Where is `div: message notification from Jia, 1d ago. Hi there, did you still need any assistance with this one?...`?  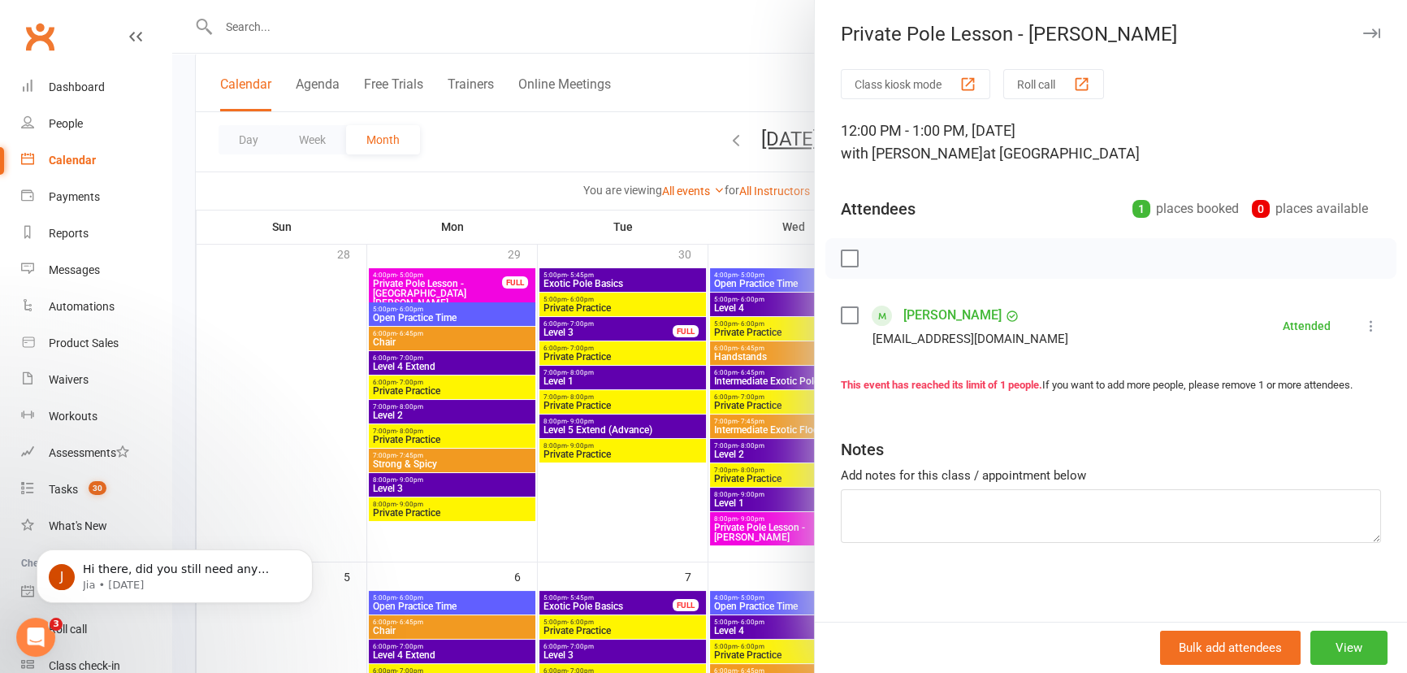 div: message notification from Jia, 1d ago. Hi there, did you still need any assistance with this one?... is located at coordinates (163, 61).